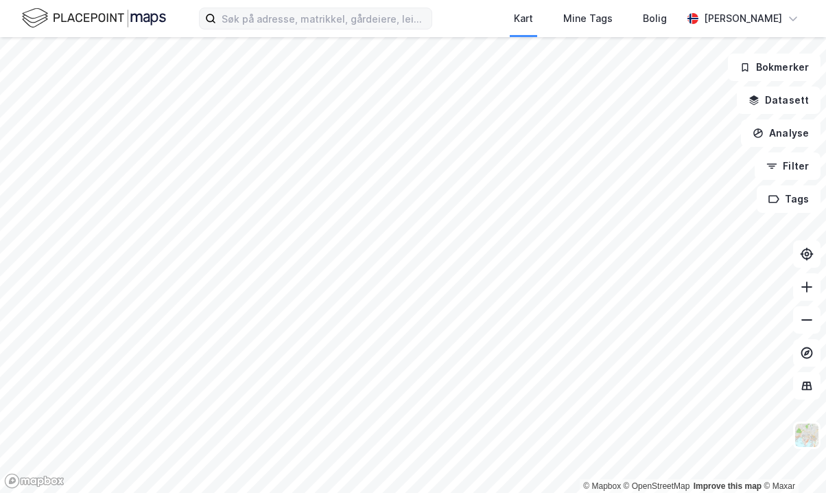 This screenshot has width=826, height=493. What do you see at coordinates (324, 19) in the screenshot?
I see `input: Søk på adresse, matrikkel, gårdeiere, leietakere eller personer` at bounding box center [324, 19].